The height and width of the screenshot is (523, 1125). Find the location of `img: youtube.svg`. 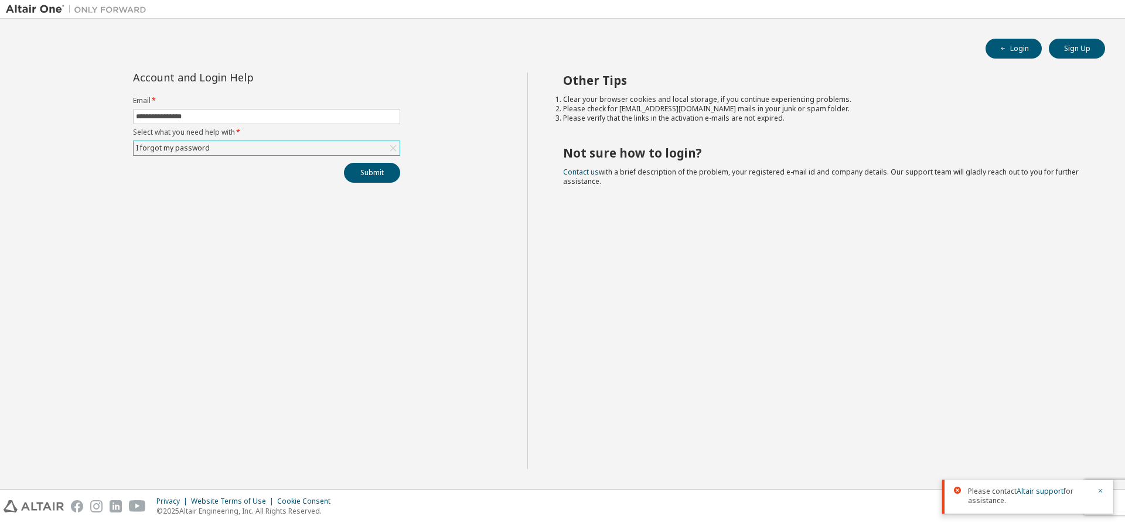

img: youtube.svg is located at coordinates (137, 506).